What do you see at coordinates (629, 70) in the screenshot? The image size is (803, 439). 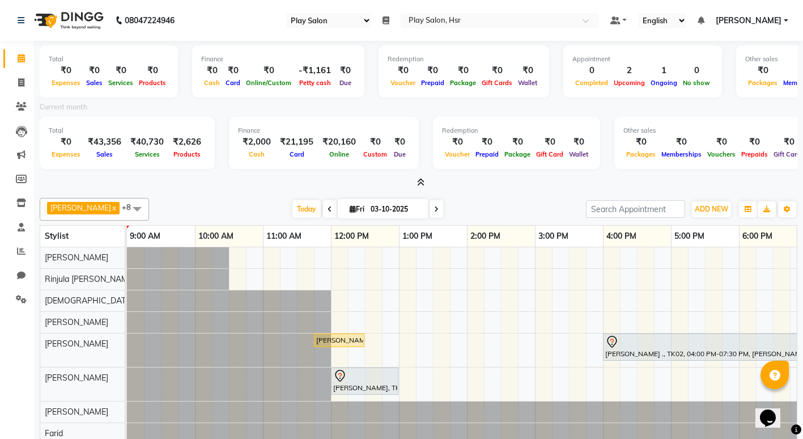 I see `div: 2` at bounding box center [629, 70].